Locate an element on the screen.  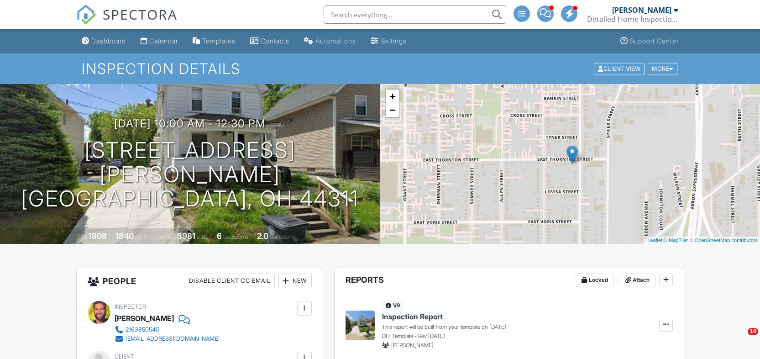
a: Zoom out is located at coordinates (393, 110).